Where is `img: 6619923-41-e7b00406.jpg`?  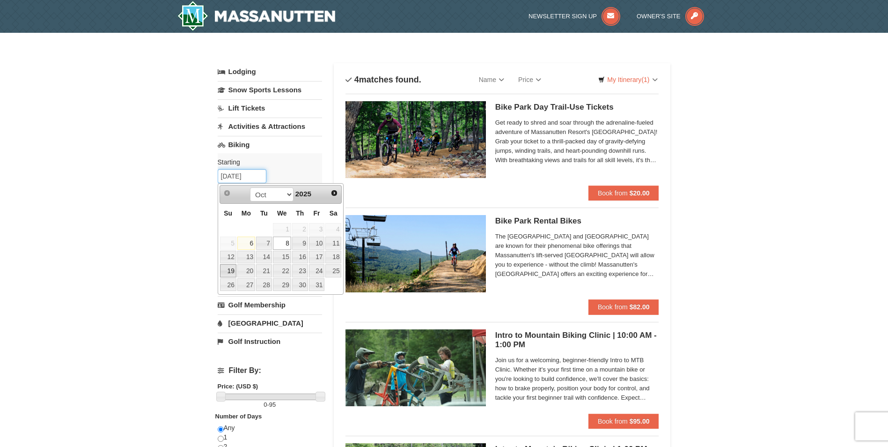 img: 6619923-41-e7b00406.jpg is located at coordinates (416, 368).